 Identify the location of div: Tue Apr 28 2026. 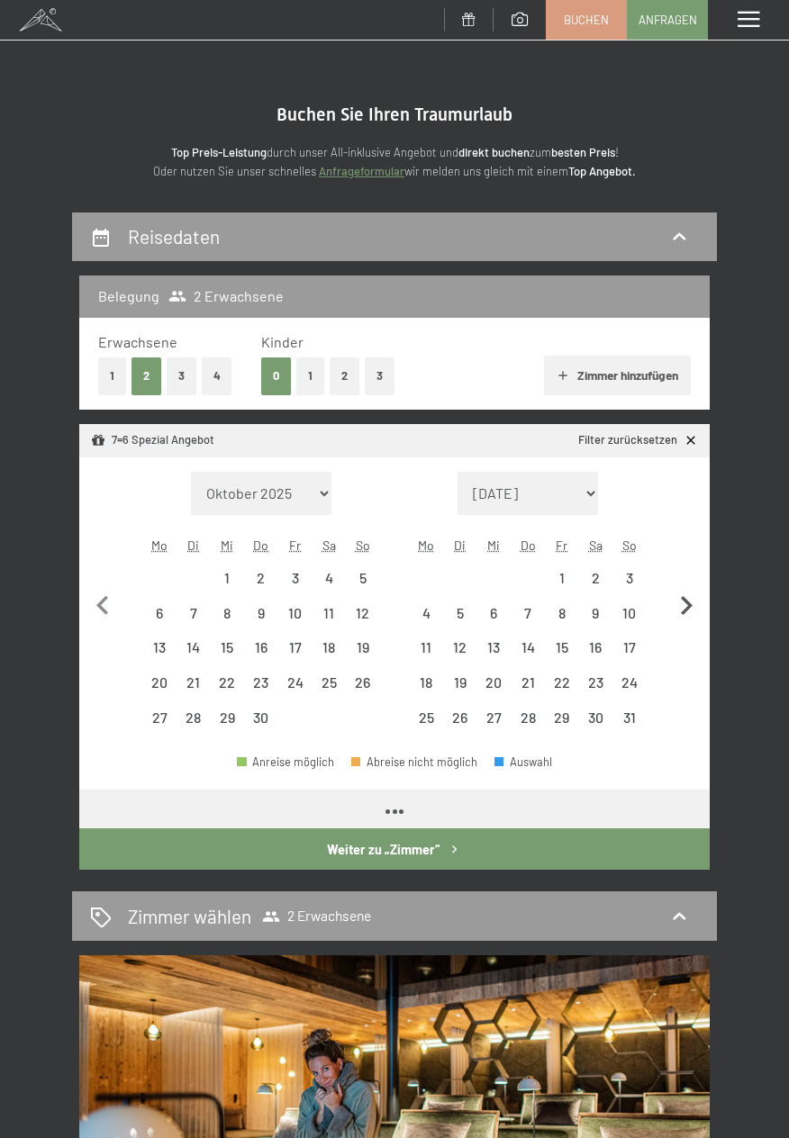
(194, 718).